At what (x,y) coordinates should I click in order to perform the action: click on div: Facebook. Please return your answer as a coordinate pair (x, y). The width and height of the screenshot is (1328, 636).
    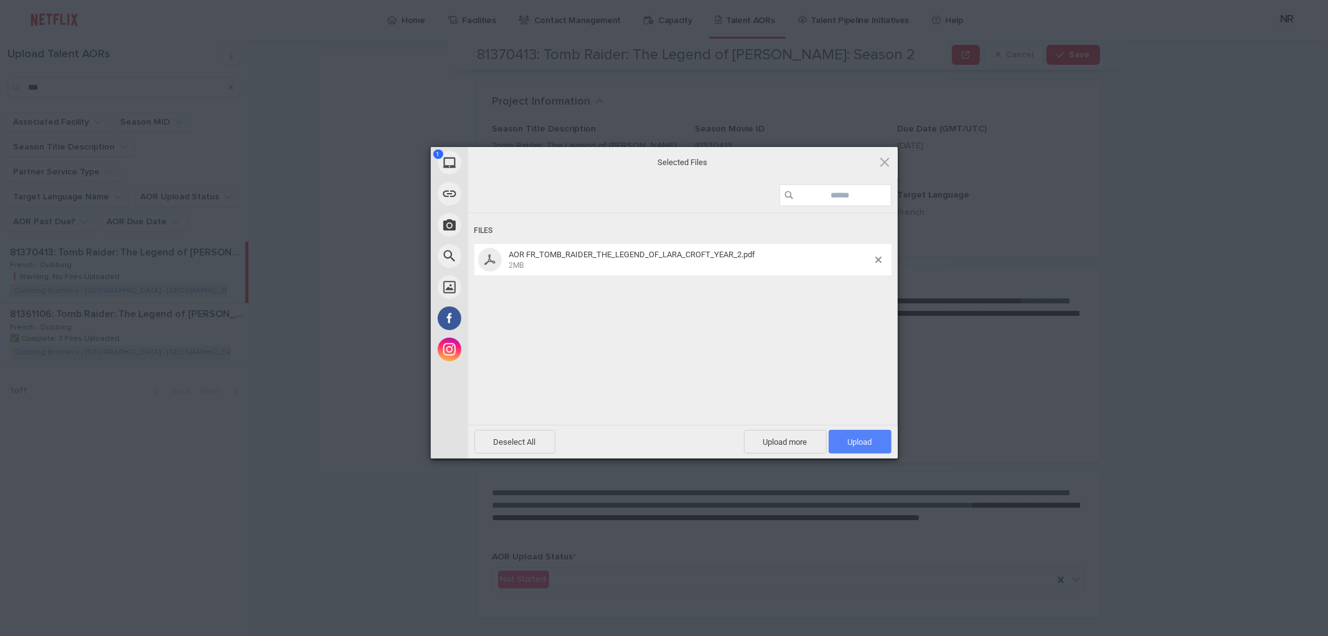
    Looking at the image, I should click on (506, 318).